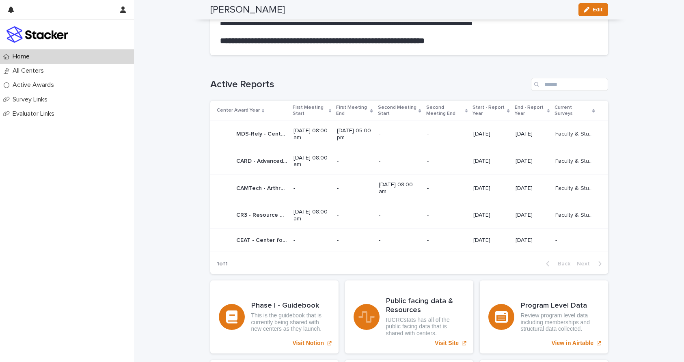  I want to click on p: End - Report Year, so click(531, 110).